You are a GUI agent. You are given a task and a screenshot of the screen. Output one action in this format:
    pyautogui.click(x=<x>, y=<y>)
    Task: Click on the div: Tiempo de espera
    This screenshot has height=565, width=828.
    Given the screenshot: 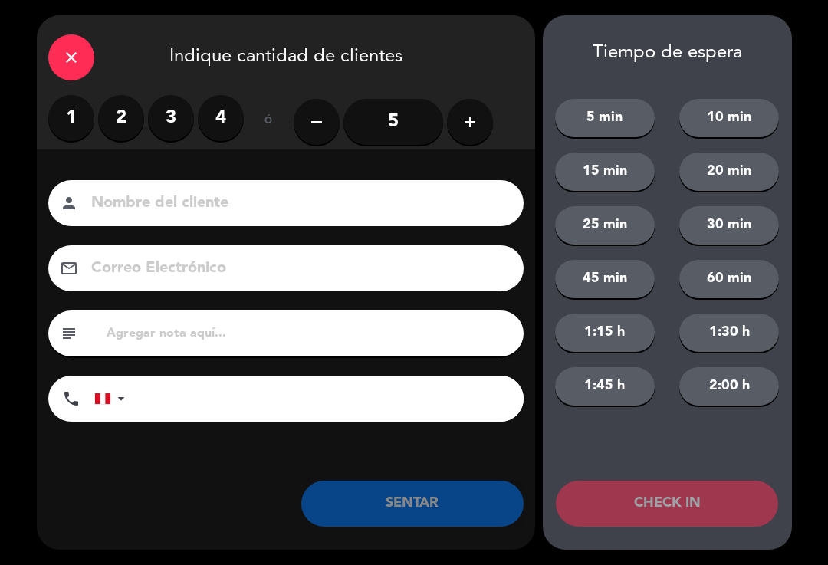 What is the action you would take?
    pyautogui.click(x=667, y=53)
    